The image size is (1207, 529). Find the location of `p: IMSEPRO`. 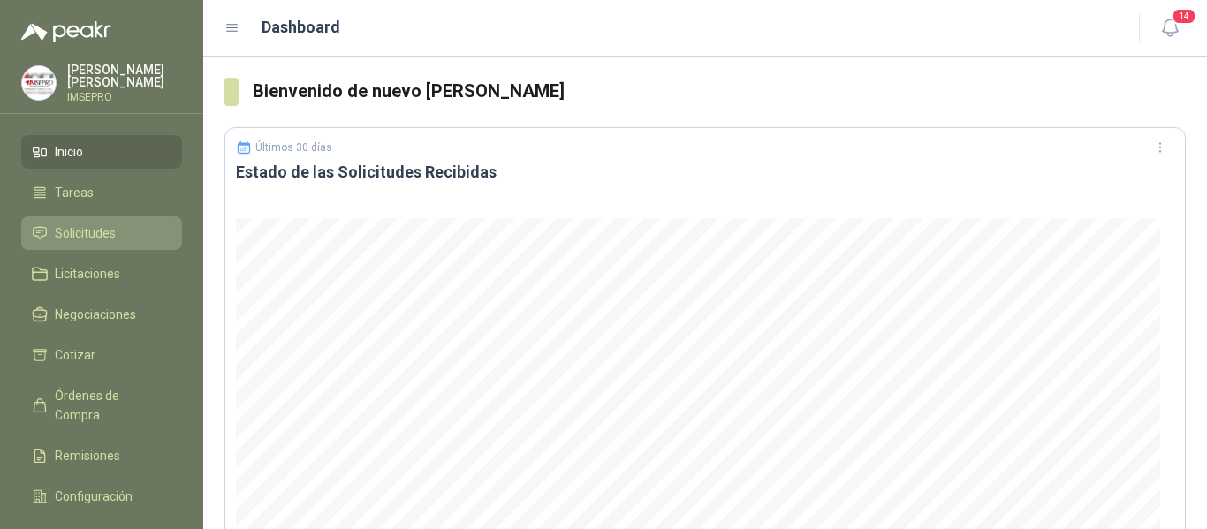

p: IMSEPRO is located at coordinates (125, 97).